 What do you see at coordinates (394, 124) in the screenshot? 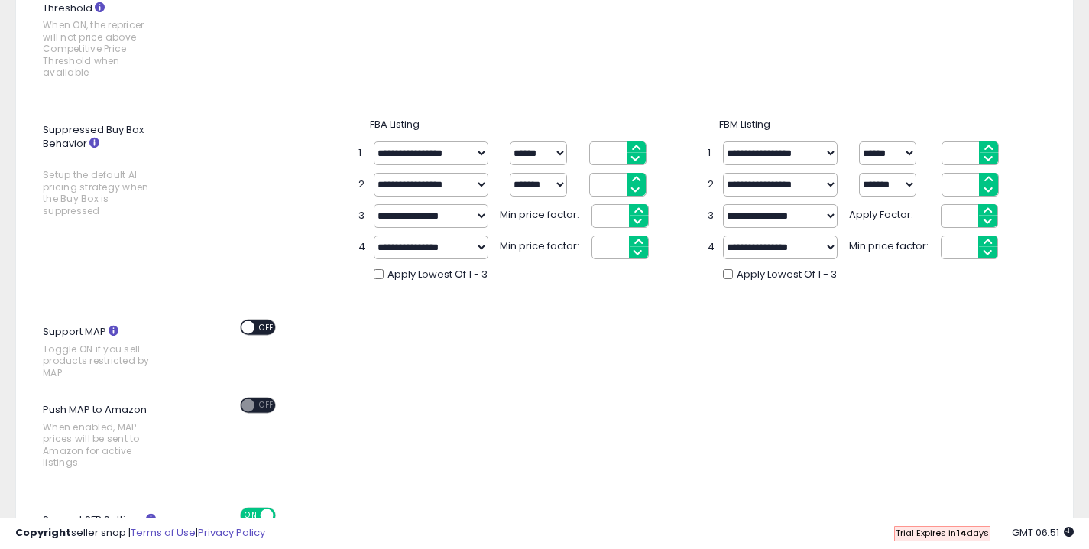
I see `span: FBA Listing` at bounding box center [394, 124].